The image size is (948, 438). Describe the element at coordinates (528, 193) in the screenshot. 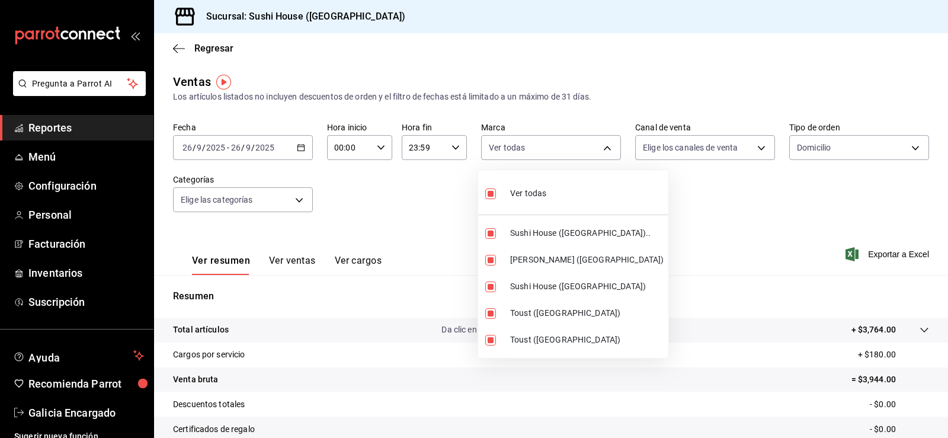

I see `span: Ver todas` at that location.